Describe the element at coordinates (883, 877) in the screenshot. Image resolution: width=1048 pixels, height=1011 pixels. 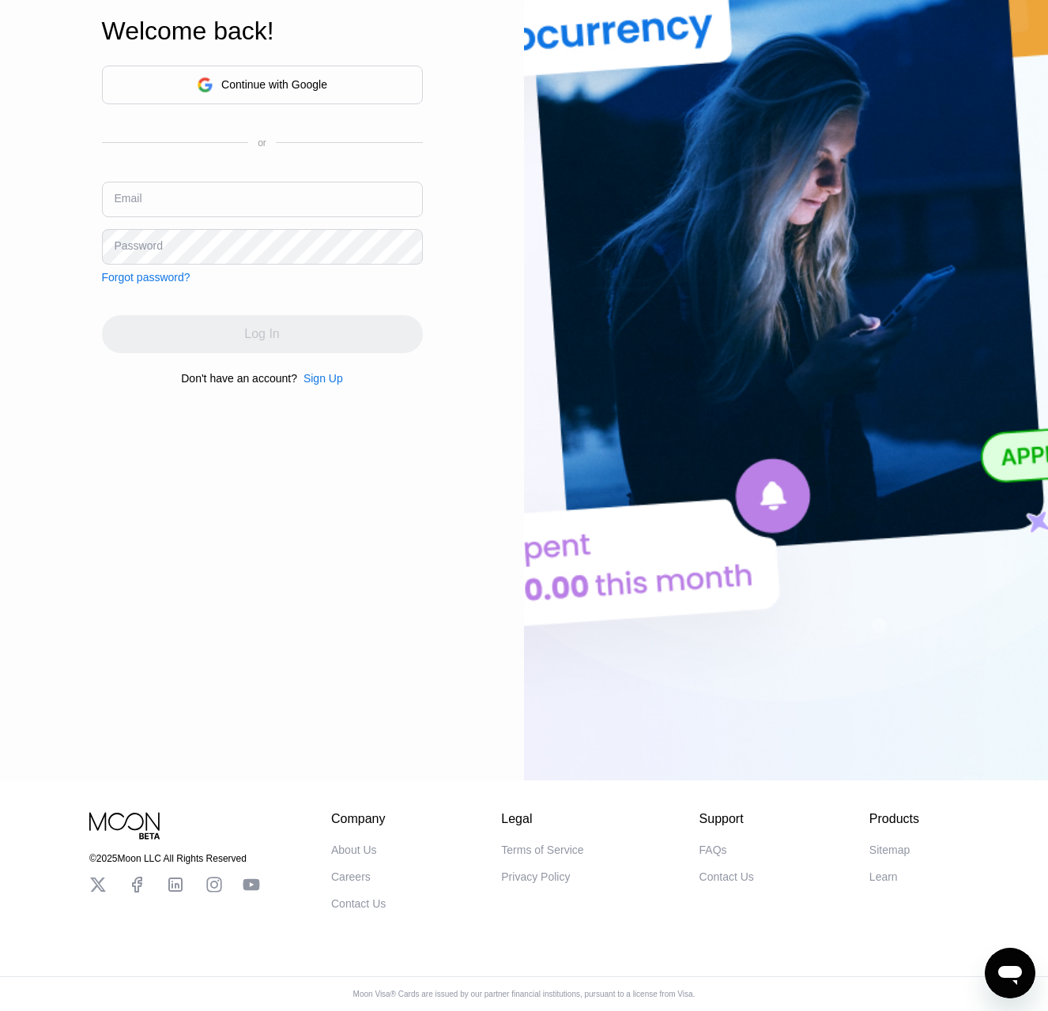
I see `div: Learn` at that location.